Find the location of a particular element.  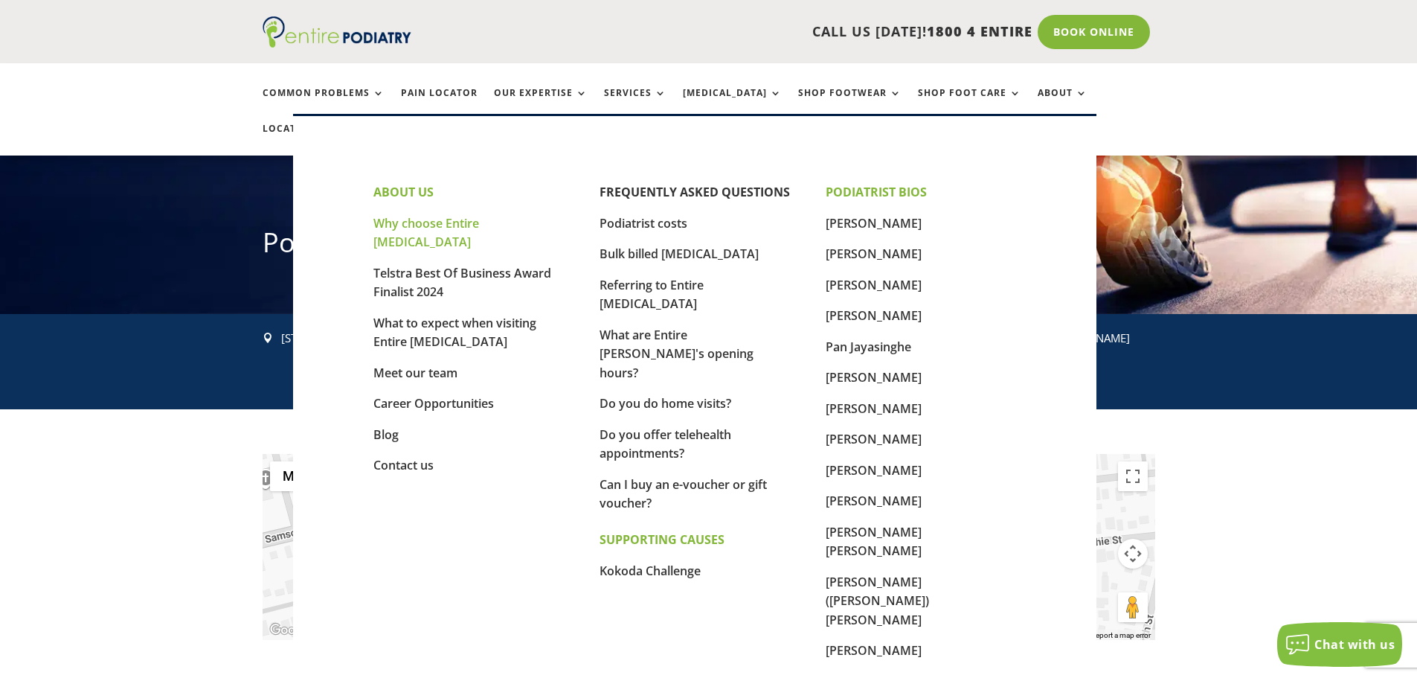

img: logo (1) is located at coordinates (337, 32).